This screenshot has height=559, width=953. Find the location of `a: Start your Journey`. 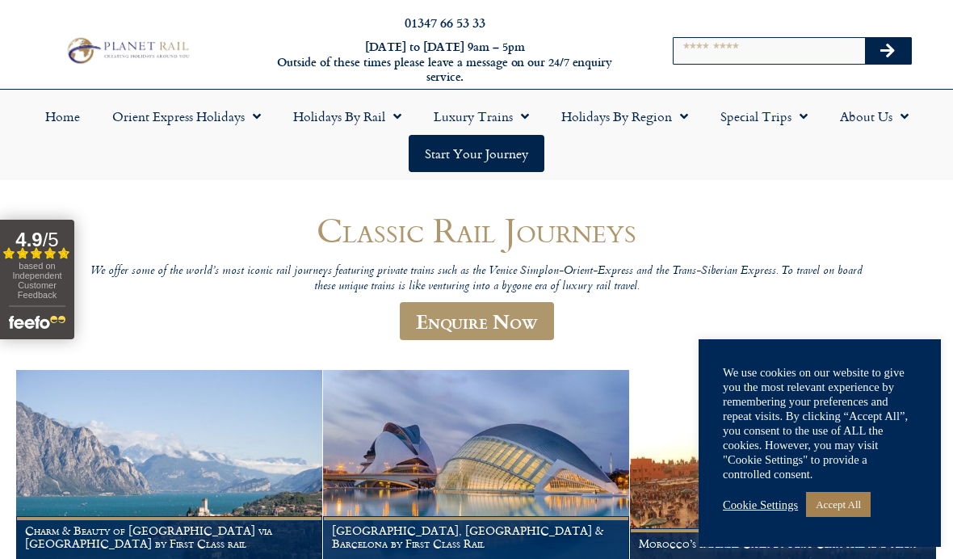

a: Start your Journey is located at coordinates (476, 153).